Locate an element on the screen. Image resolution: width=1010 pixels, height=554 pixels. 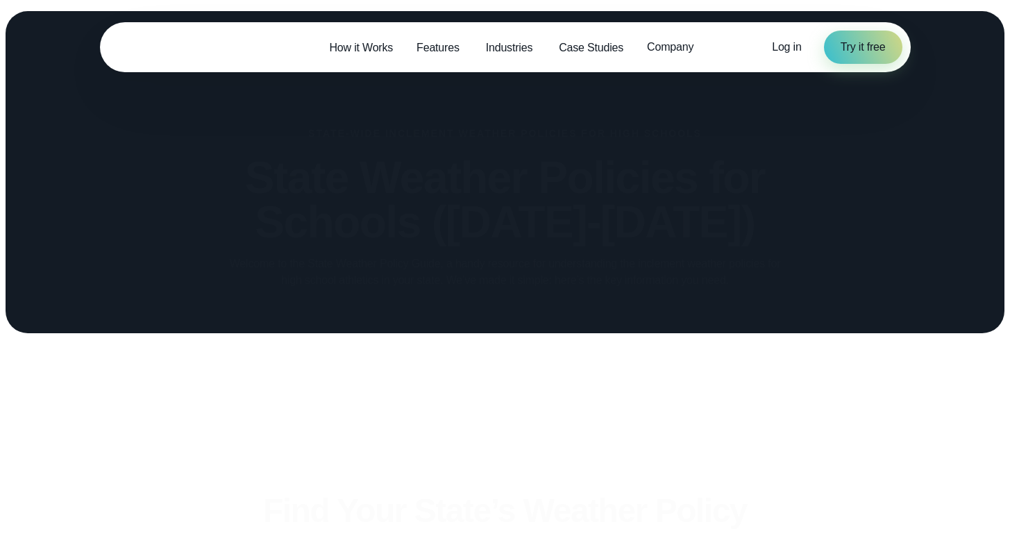
span: Log in is located at coordinates (787, 47).